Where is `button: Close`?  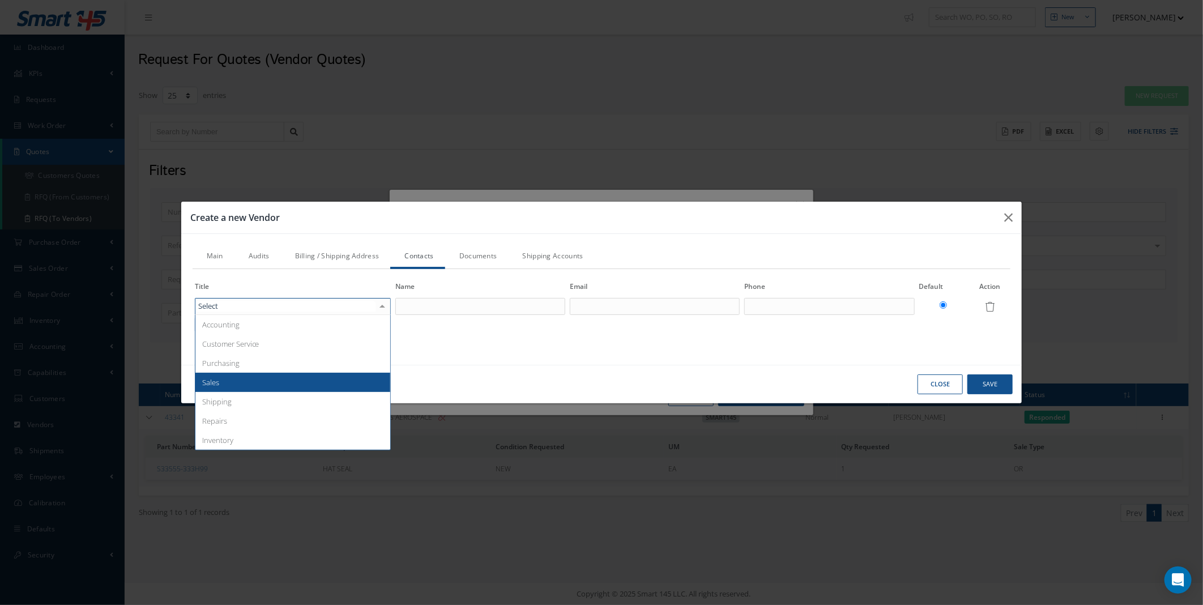
button: Close is located at coordinates (940, 384).